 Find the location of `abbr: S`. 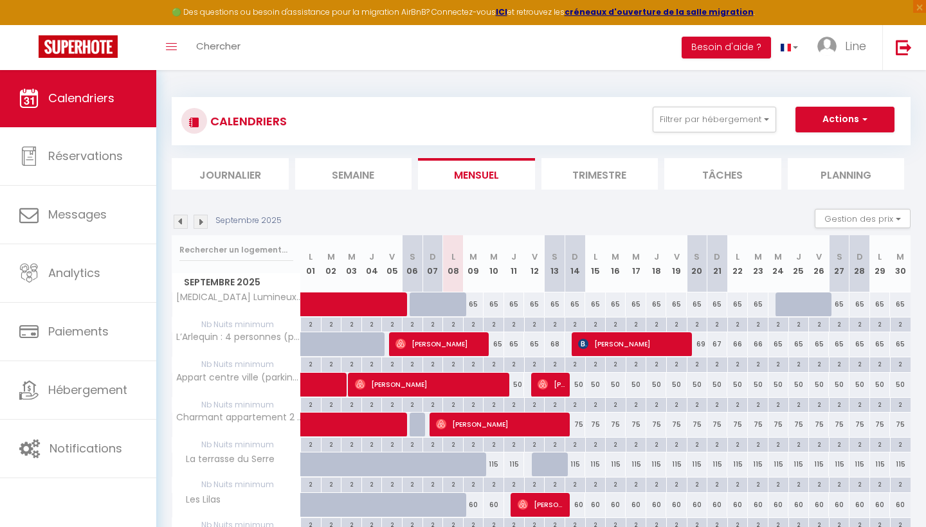

abbr: S is located at coordinates (554, 256).